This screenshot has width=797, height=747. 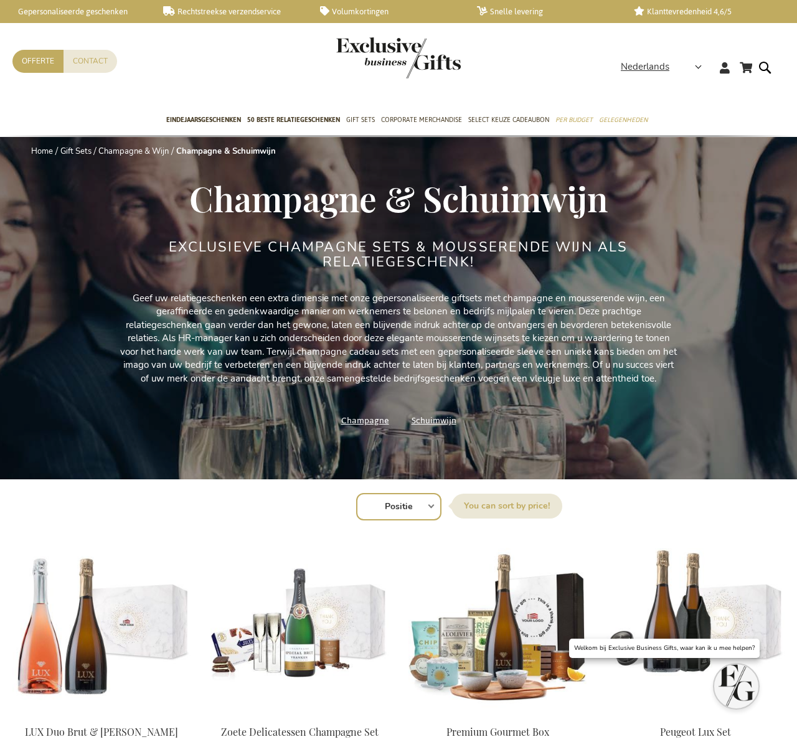 I want to click on a: Select Keuze Cadeaubon, so click(x=509, y=121).